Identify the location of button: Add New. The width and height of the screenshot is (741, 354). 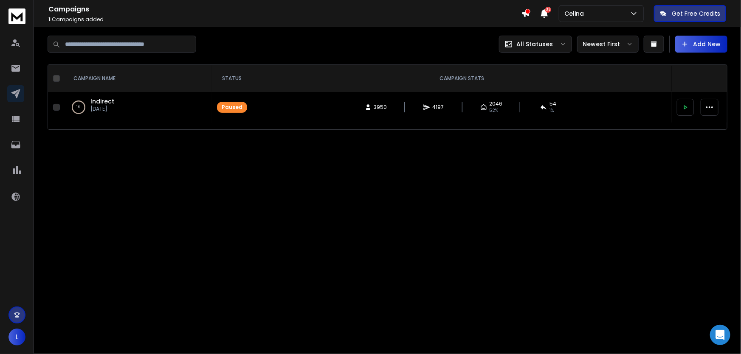
(701, 44).